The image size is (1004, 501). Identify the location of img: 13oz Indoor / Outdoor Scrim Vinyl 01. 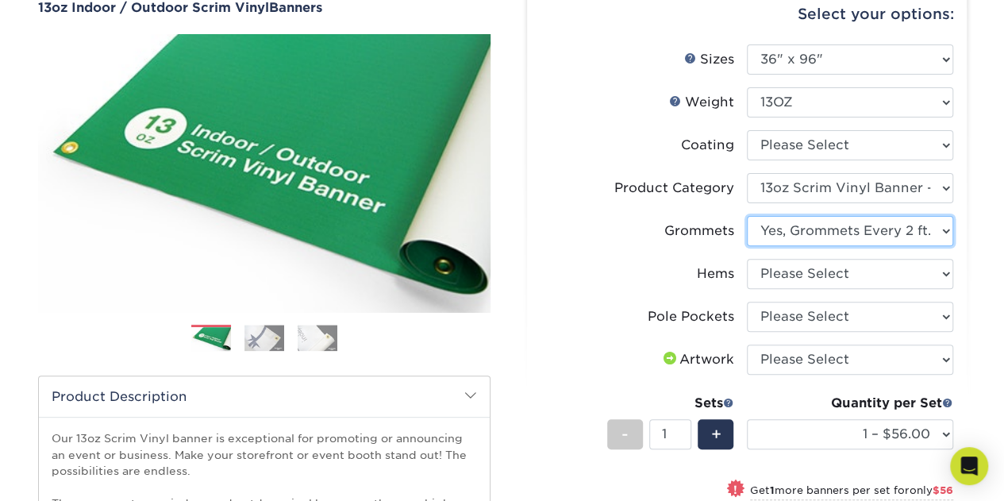
(264, 173).